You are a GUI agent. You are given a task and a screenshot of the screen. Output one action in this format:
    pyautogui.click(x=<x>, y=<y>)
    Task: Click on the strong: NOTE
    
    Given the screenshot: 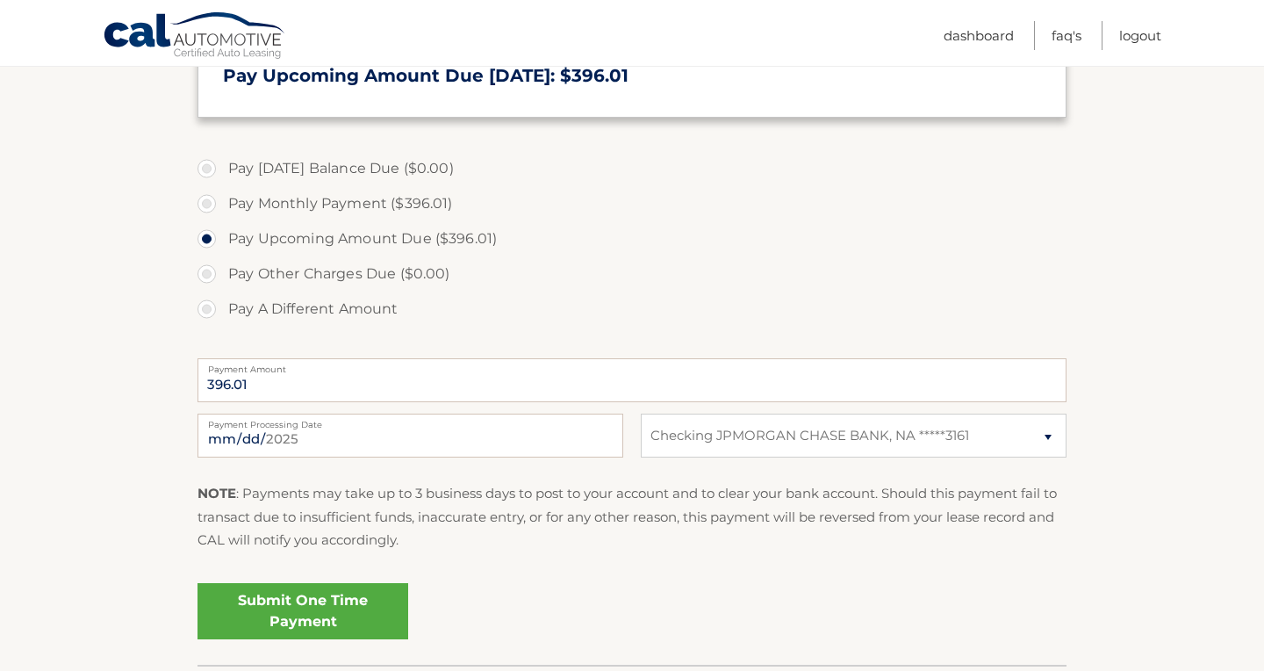 What is the action you would take?
    pyautogui.click(x=217, y=493)
    